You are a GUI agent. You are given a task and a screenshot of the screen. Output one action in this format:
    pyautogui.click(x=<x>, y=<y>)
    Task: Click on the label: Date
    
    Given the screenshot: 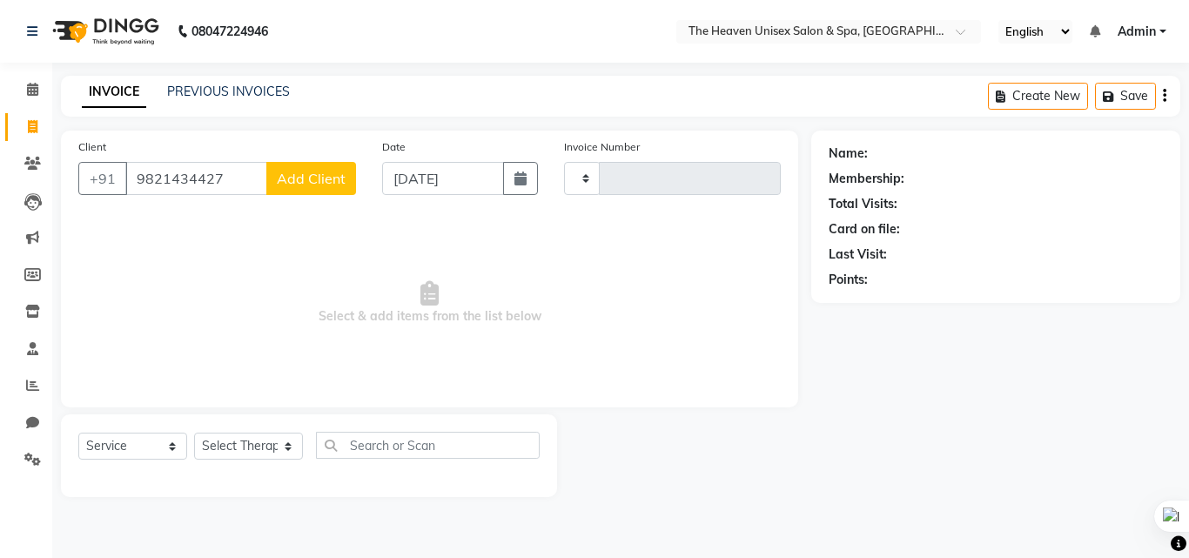 What is the action you would take?
    pyautogui.click(x=393, y=147)
    